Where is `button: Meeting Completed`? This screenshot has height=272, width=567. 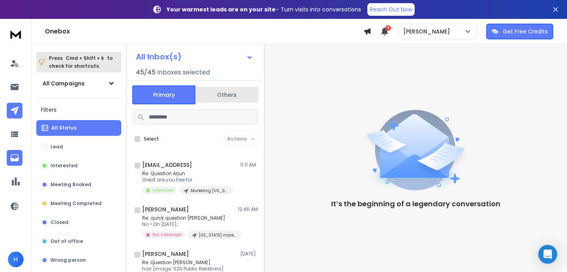 button: Meeting Completed is located at coordinates (79, 204).